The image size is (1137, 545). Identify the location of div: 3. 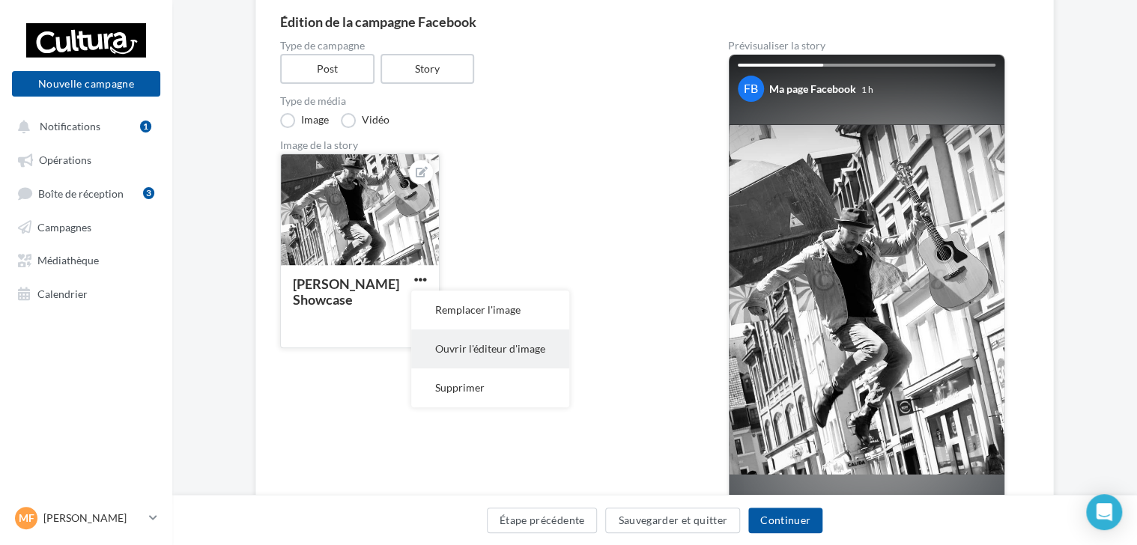
(148, 193).